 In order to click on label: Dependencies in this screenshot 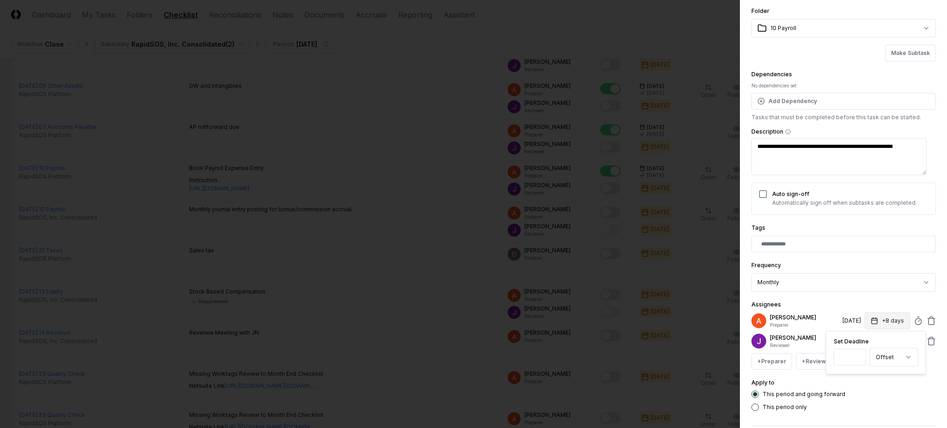, I will do `click(772, 74)`.